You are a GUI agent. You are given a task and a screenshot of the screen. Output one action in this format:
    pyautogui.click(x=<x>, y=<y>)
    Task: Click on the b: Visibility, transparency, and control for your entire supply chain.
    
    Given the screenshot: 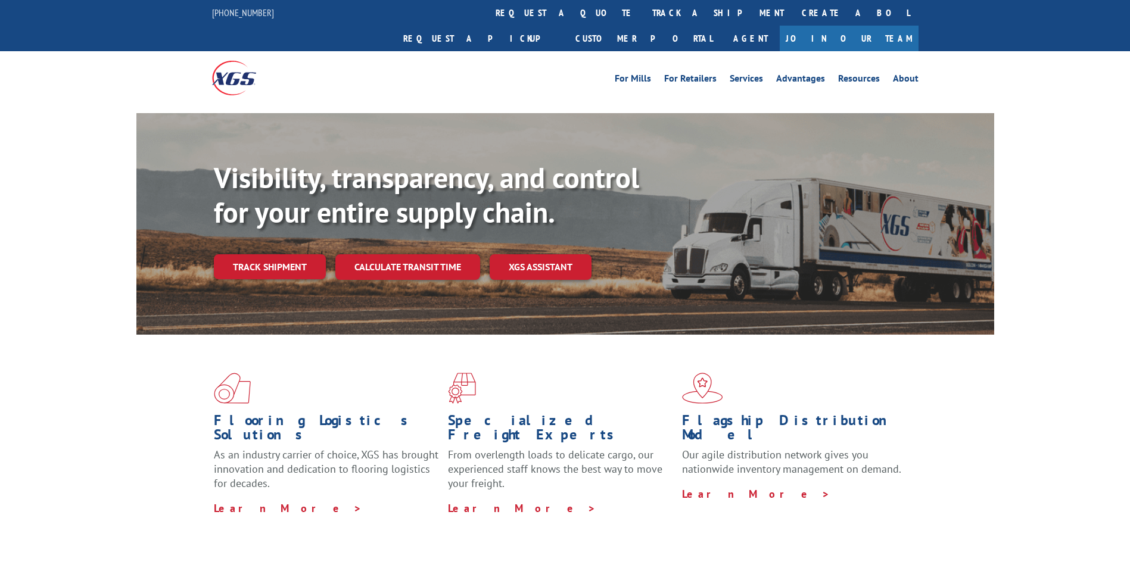 What is the action you would take?
    pyautogui.click(x=427, y=195)
    